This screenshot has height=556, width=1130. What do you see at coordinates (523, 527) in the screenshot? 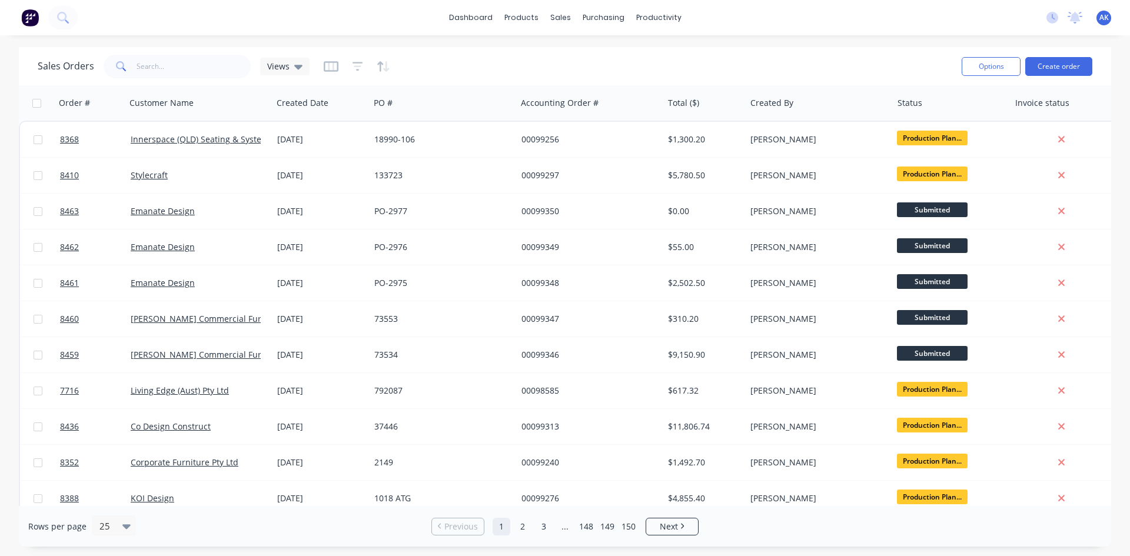
I see `a: Page 2` at bounding box center [523, 527].